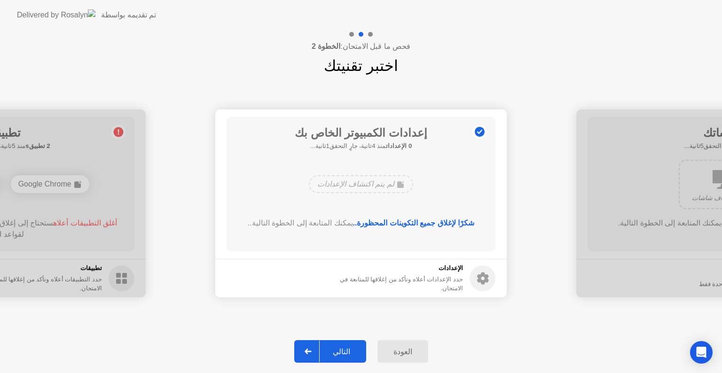 Image resolution: width=722 pixels, height=373 pixels. Describe the element at coordinates (392, 269) in the screenshot. I see `h5: الإعدادات` at that location.